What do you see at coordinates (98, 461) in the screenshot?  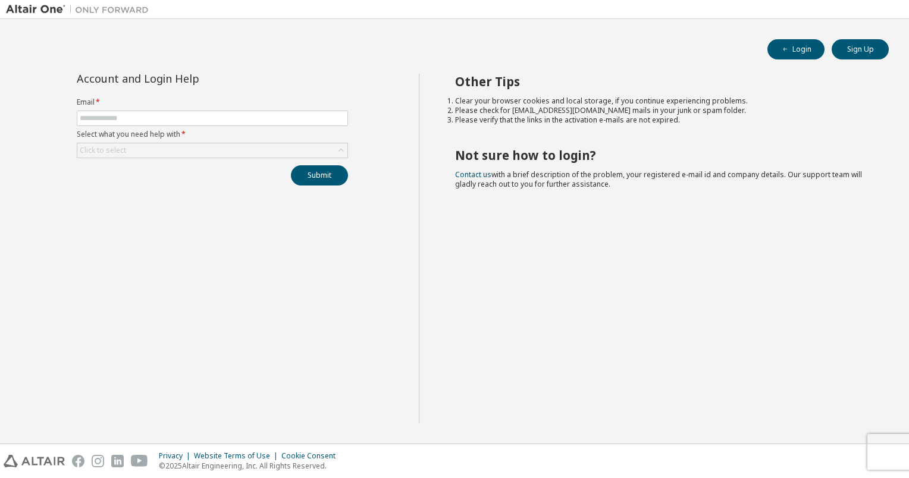 I see `img: instagram.svg` at bounding box center [98, 461].